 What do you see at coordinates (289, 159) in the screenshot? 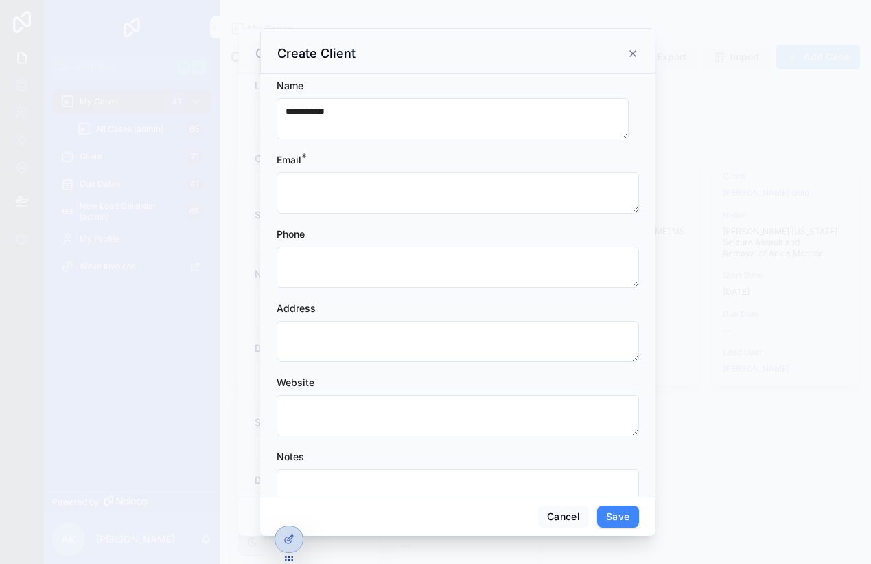
I see `span: Email` at bounding box center [289, 159].